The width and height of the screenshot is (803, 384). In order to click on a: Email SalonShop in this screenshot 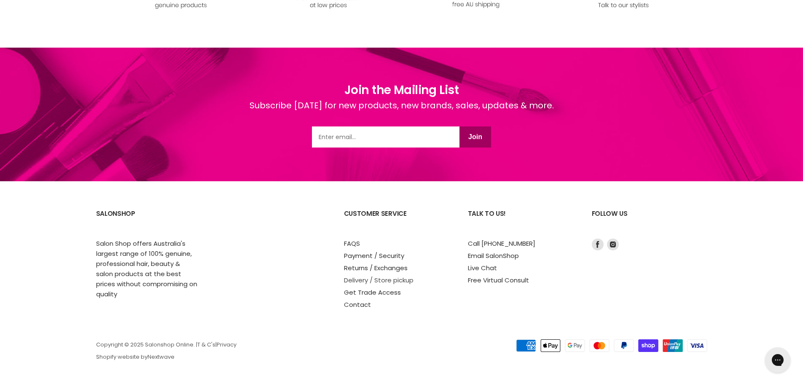, I will do `click(493, 255)`.